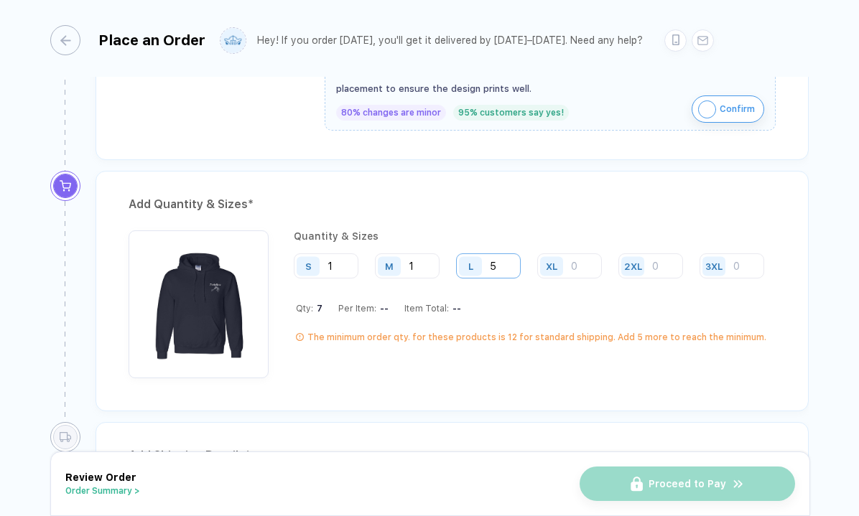 This screenshot has width=859, height=516. What do you see at coordinates (511, 113) in the screenshot?
I see `div: 95% customers say yes!` at bounding box center [511, 113].